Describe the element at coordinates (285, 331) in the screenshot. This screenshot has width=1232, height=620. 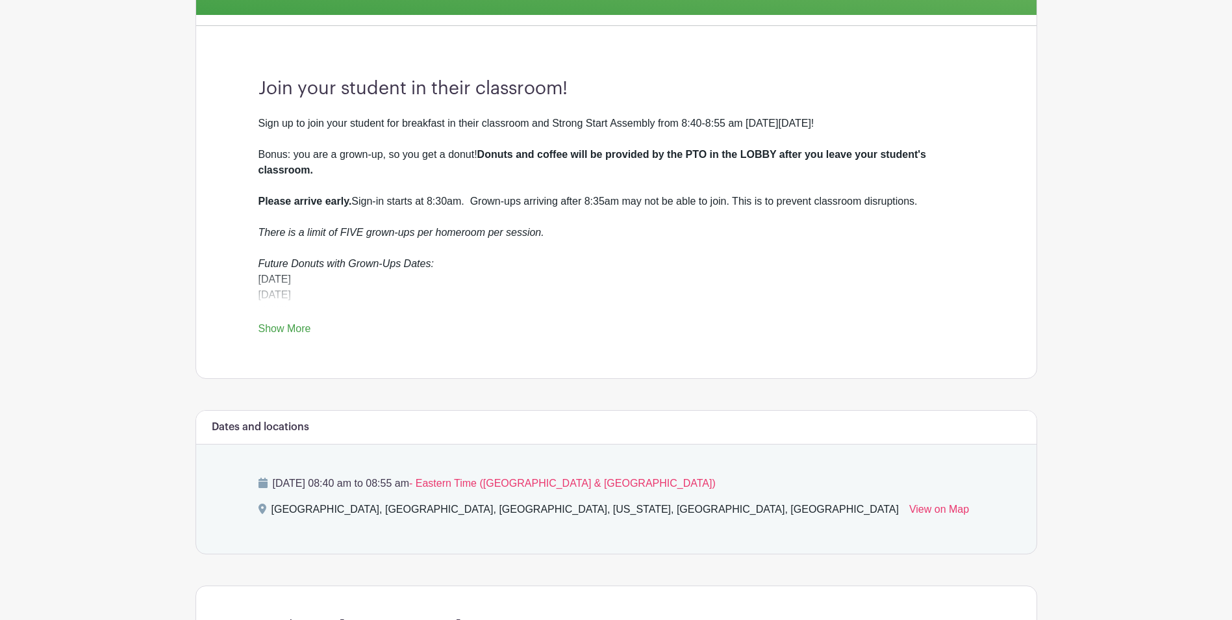
I see `a: Show More` at that location.